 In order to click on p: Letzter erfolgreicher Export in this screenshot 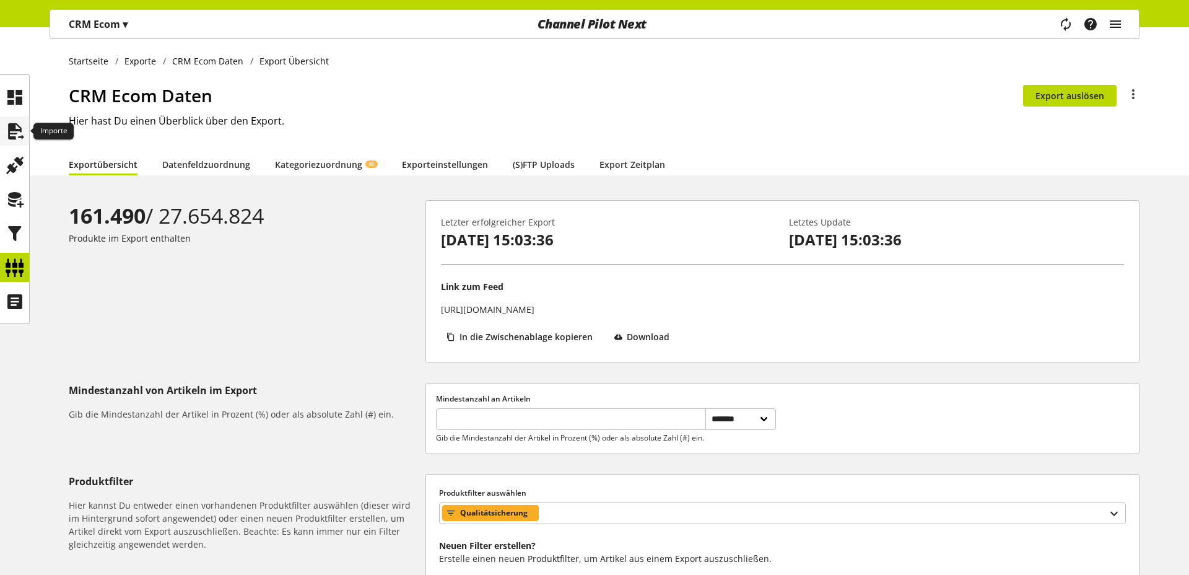, I will do `click(608, 222)`.